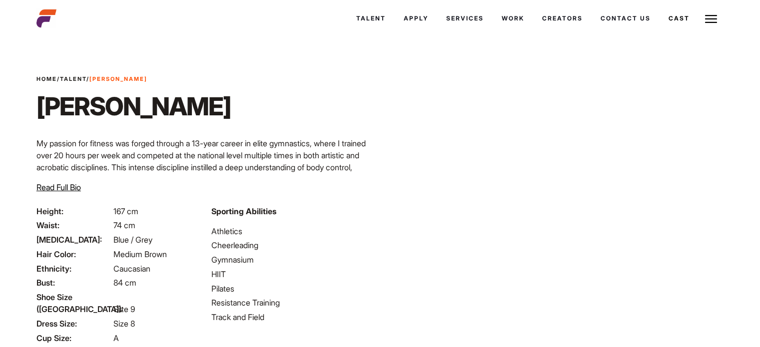  What do you see at coordinates (116, 338) in the screenshot?
I see `span: A` at bounding box center [116, 338].